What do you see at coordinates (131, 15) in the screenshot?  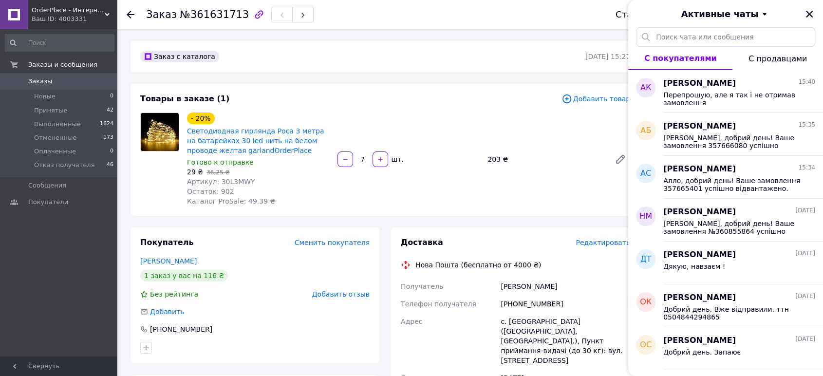 I see `div: Вернуться назад` at bounding box center [131, 15].